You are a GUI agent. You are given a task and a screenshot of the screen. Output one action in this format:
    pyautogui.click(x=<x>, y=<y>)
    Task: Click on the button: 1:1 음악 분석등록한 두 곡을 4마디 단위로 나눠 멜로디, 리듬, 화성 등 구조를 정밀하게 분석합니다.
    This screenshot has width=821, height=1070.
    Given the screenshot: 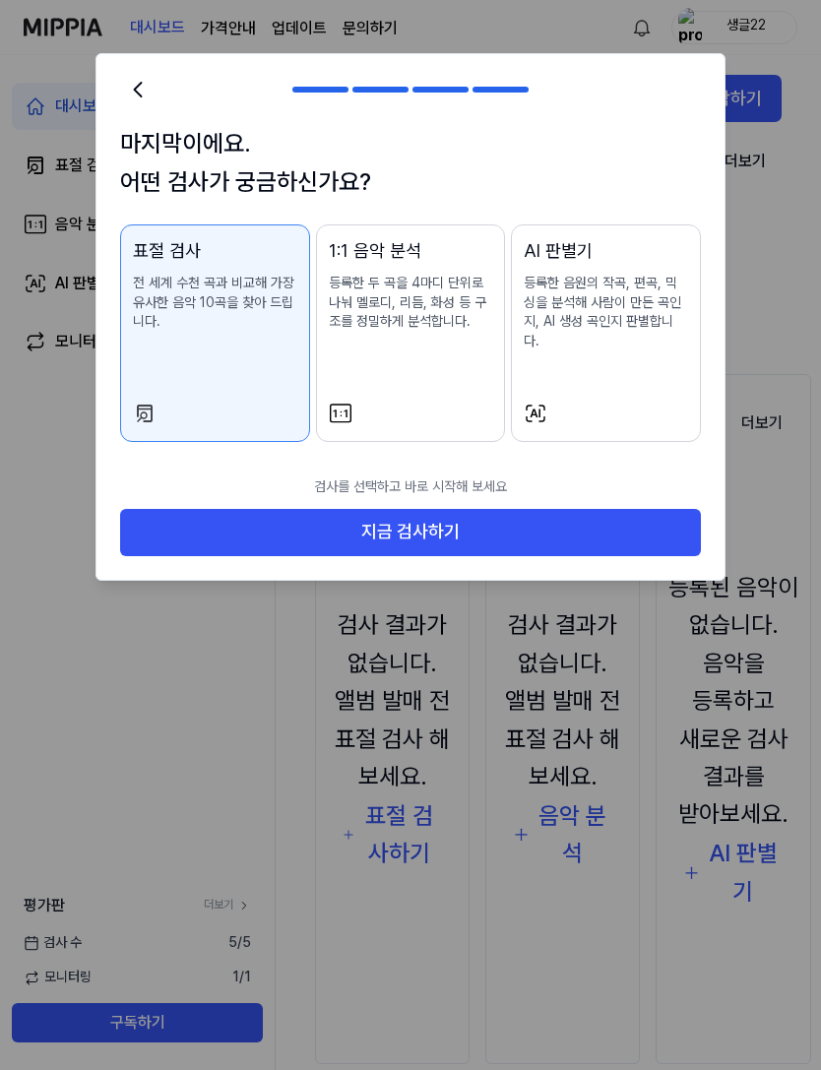 What is the action you would take?
    pyautogui.click(x=410, y=333)
    